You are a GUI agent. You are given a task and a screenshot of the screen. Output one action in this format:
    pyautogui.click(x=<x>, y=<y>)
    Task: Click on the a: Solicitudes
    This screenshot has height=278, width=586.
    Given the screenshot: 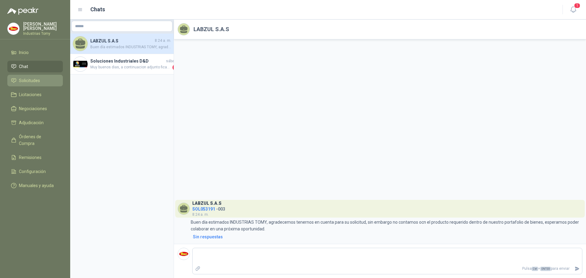 What is the action you would take?
    pyautogui.click(x=35, y=81)
    